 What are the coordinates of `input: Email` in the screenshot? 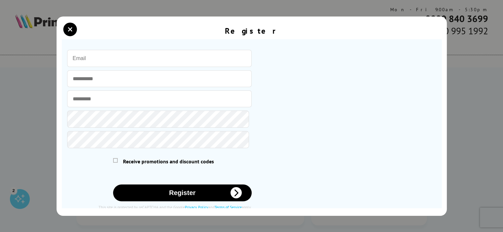 It's located at (159, 59).